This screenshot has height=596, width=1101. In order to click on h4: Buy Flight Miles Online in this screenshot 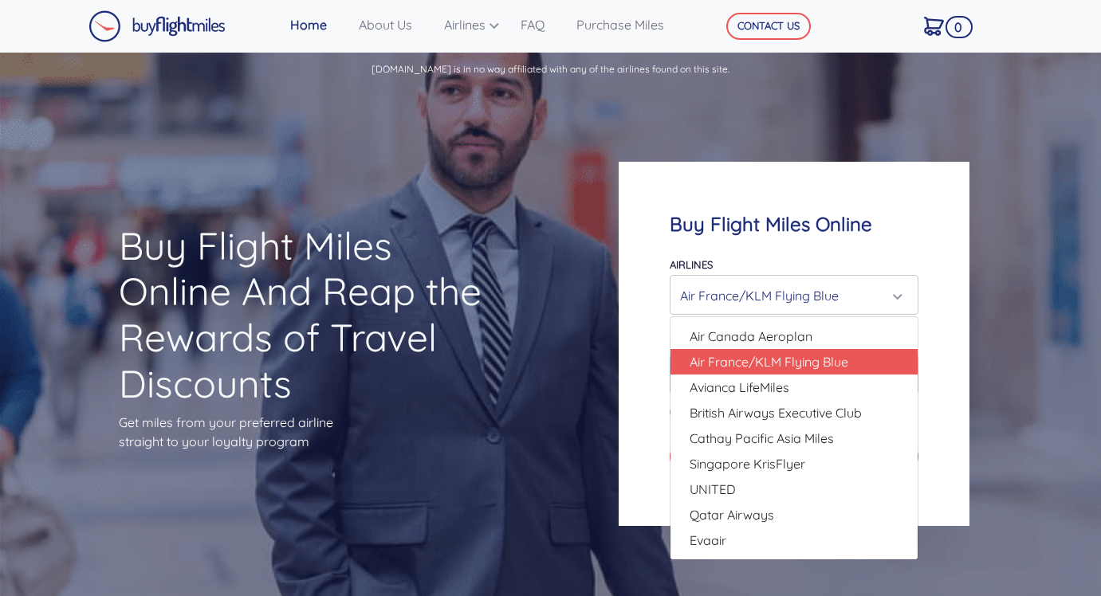, I will do `click(794, 224)`.